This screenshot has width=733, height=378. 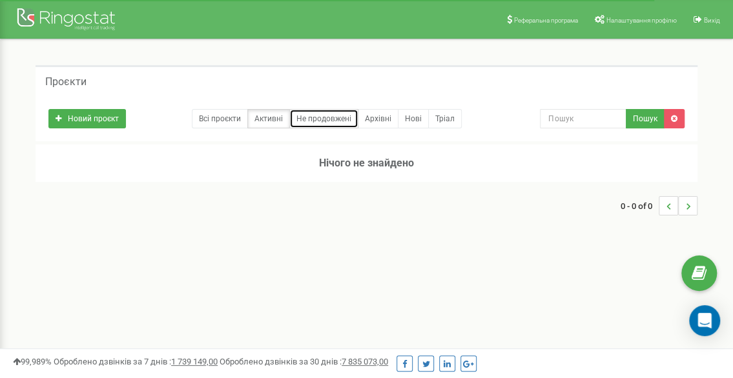 What do you see at coordinates (66, 82) in the screenshot?
I see `h5: Проєкти` at bounding box center [66, 82].